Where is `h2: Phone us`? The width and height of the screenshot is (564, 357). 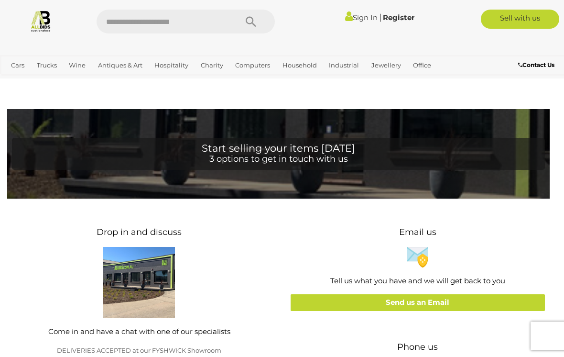
h2: Phone us is located at coordinates (418, 347).